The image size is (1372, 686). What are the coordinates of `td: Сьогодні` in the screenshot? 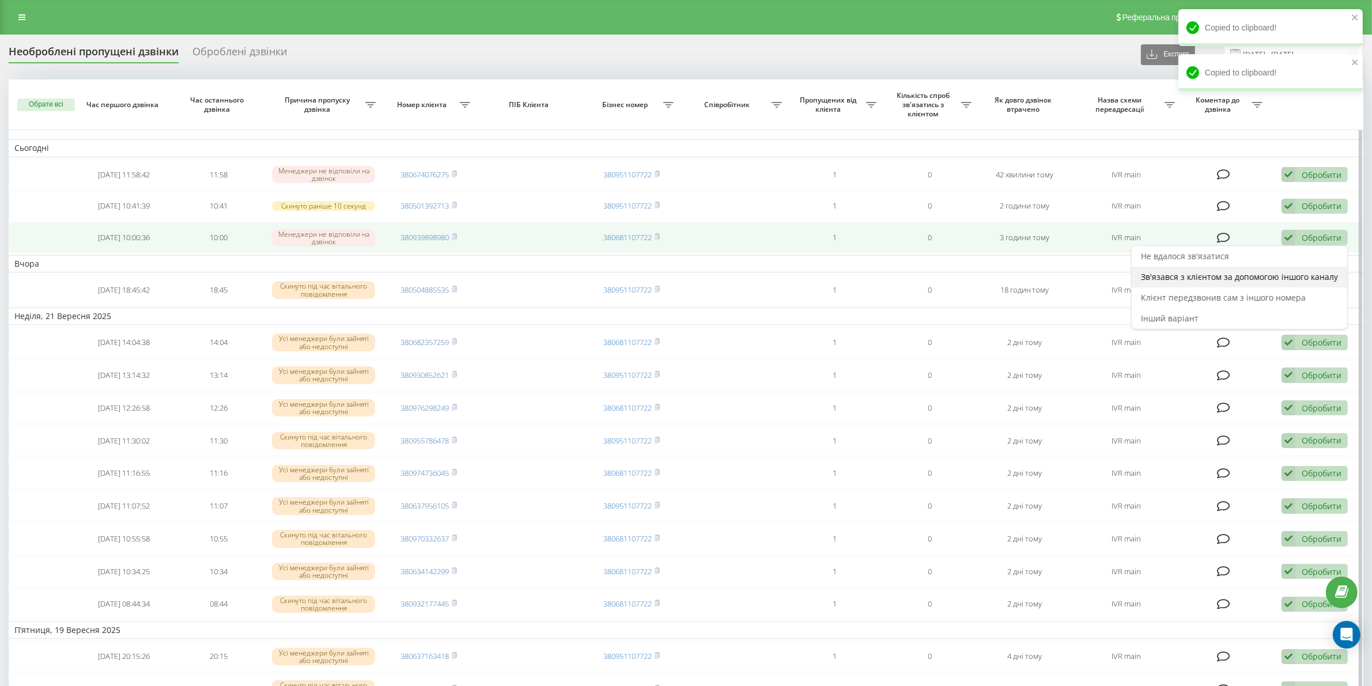 It's located at (686, 148).